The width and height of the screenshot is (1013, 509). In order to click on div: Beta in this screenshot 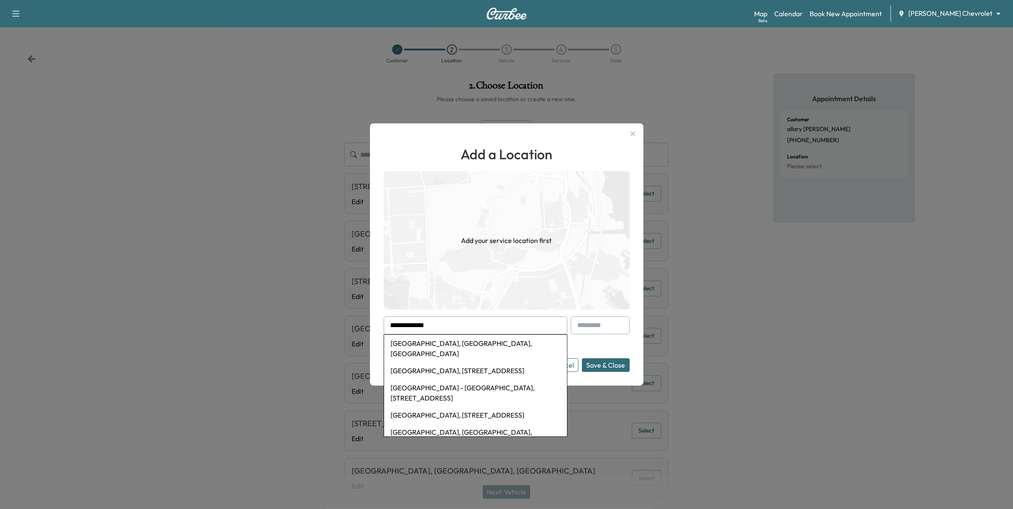, I will do `click(763, 21)`.